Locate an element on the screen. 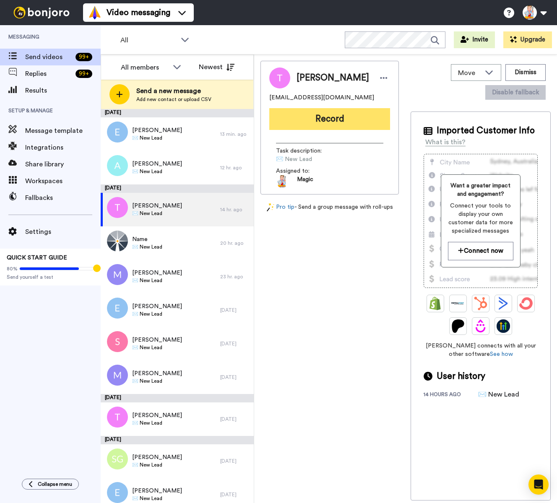  img: vm-color.svg is located at coordinates (95, 13).